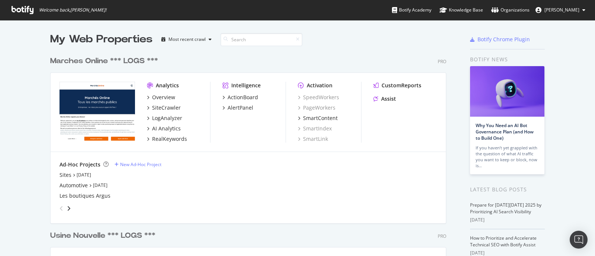  I want to click on div: AlertPanel, so click(240, 108).